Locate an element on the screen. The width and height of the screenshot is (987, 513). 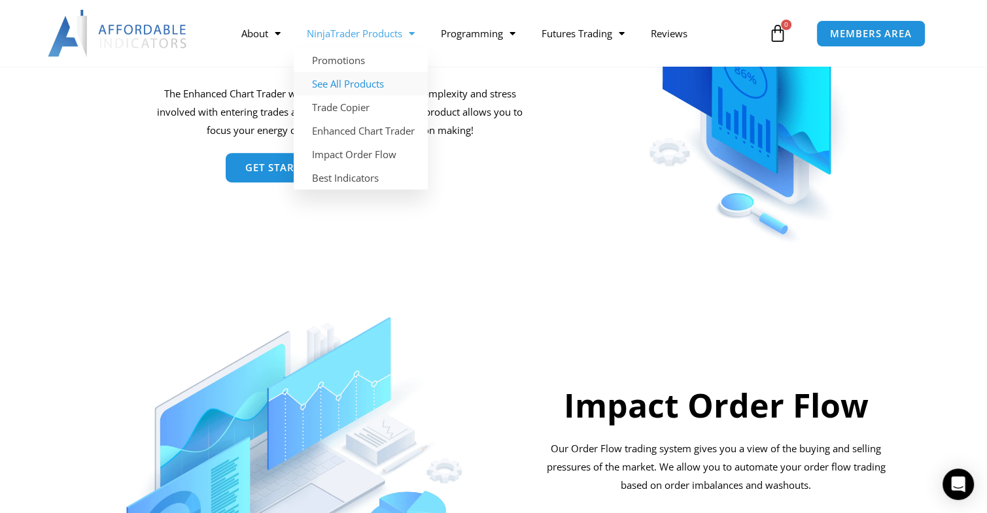
h2: Impact Order Flow is located at coordinates (716, 405).